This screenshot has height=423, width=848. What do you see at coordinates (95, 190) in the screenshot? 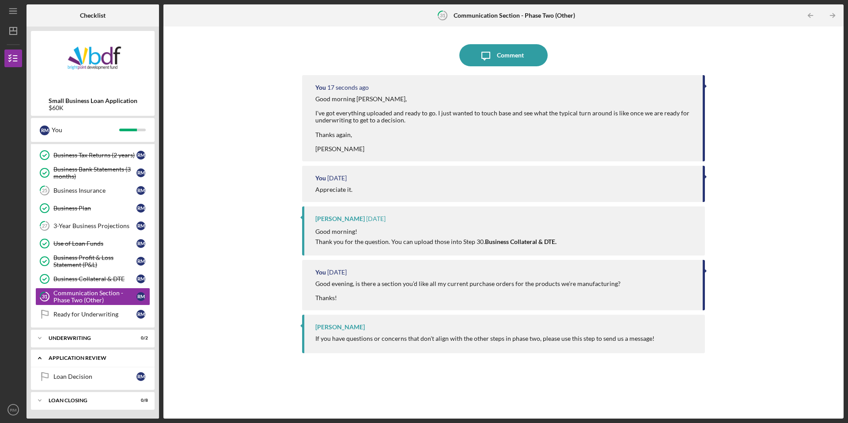
I see `div: Business Insurance` at bounding box center [95, 190].